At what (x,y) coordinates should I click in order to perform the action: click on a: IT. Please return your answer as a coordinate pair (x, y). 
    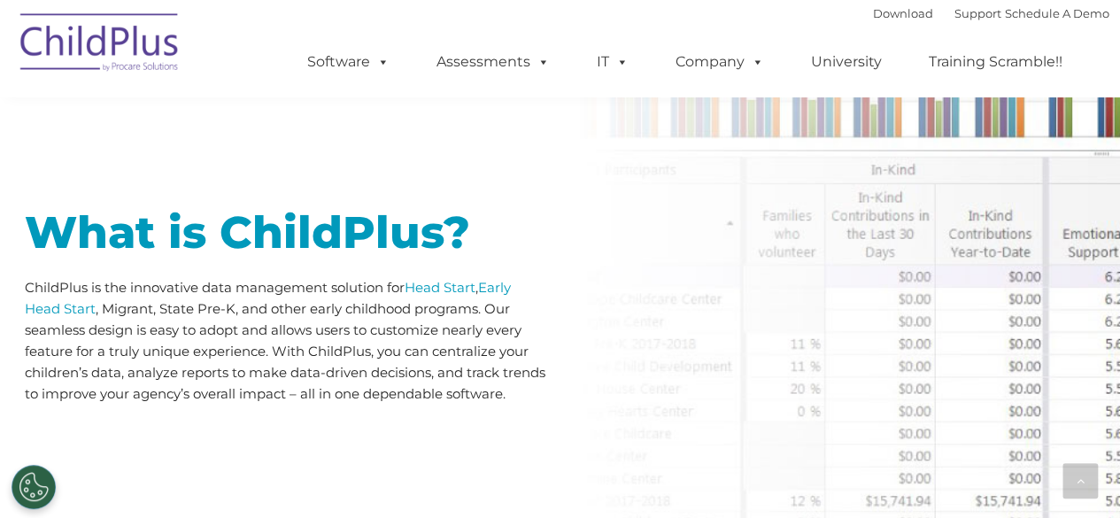
    Looking at the image, I should click on (613, 62).